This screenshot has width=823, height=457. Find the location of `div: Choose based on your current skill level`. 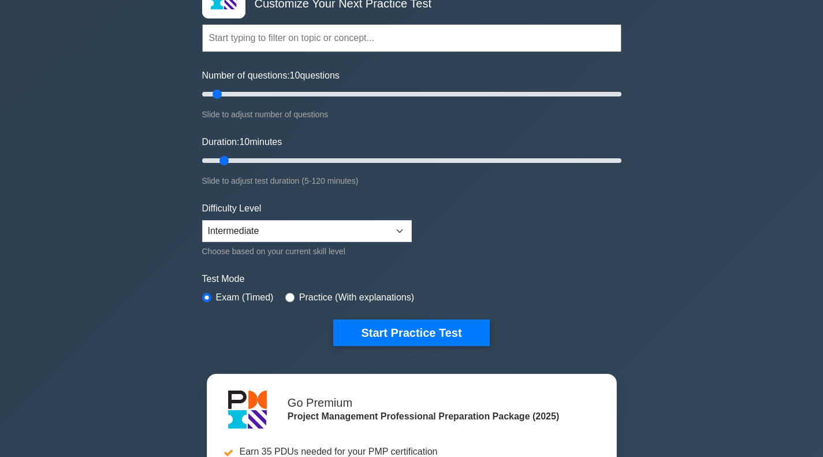

div: Choose based on your current skill level is located at coordinates (307, 251).